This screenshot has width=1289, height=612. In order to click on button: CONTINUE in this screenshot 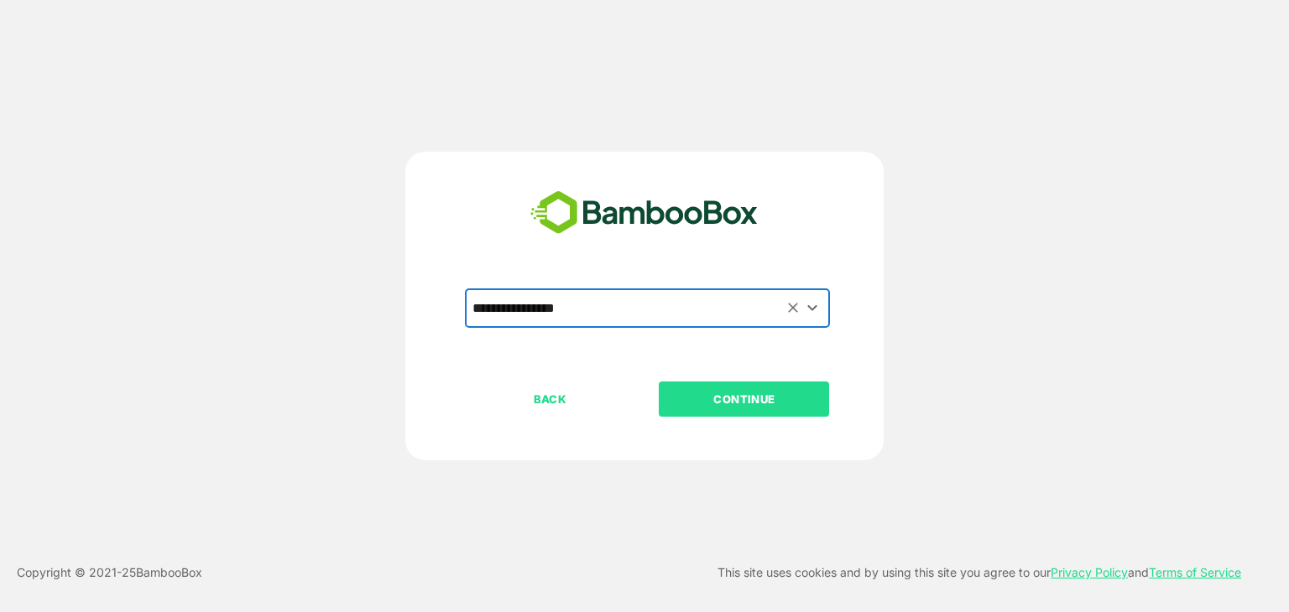, I will do `click(743, 399)`.